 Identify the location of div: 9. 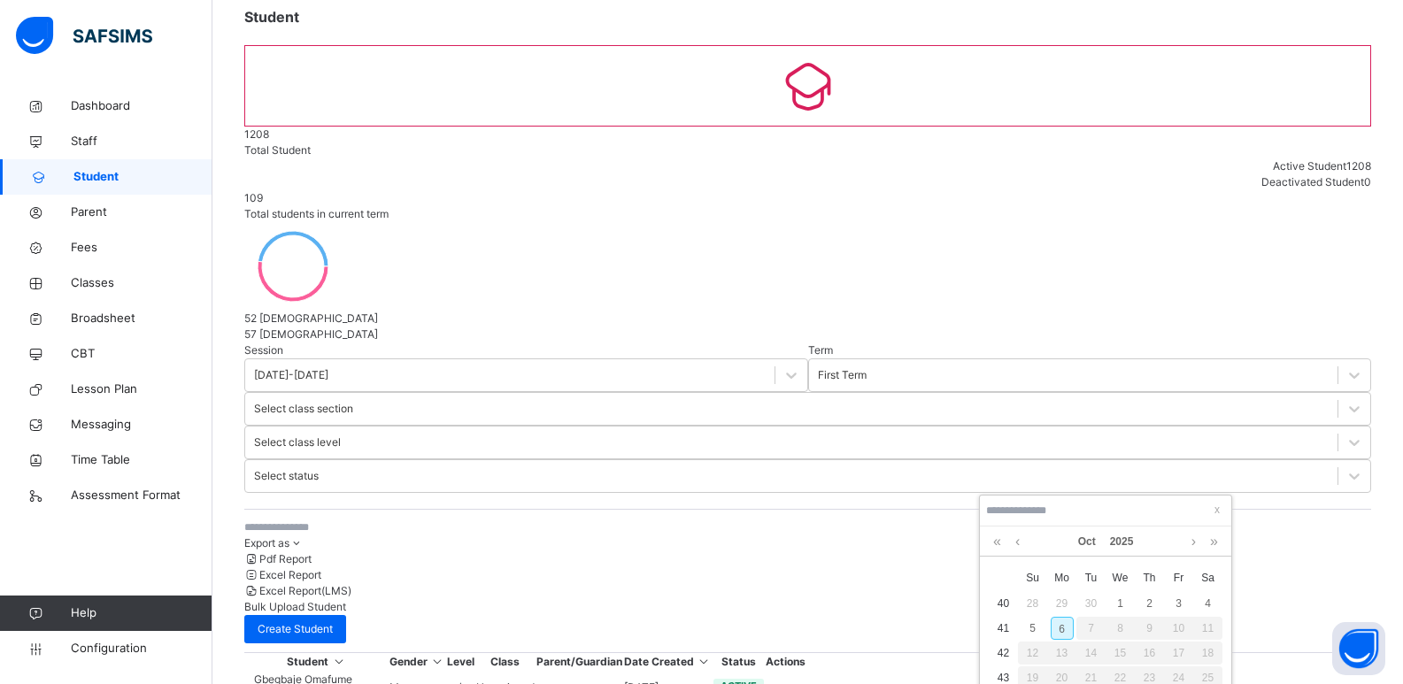
(1149, 628).